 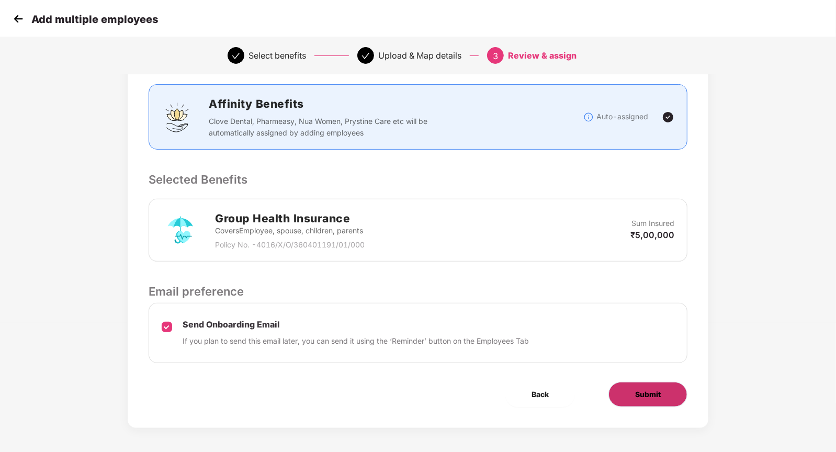 I want to click on p: Clove Dental, Pharmeasy, Nua Women, Prystine Care etc will be automatically assigned by adding em..., so click(x=321, y=127).